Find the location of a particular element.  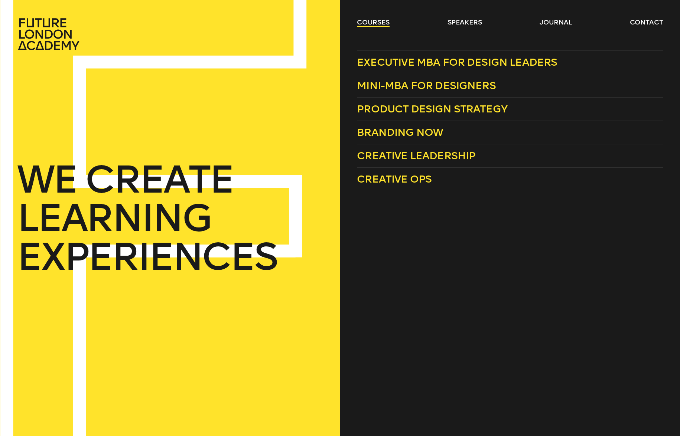

span: Branding Now is located at coordinates (400, 132).